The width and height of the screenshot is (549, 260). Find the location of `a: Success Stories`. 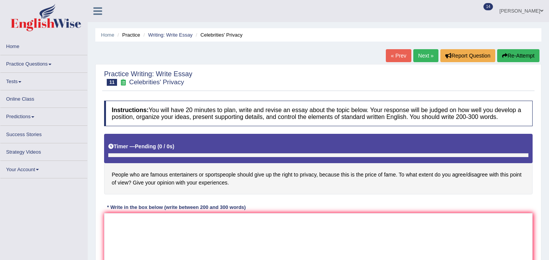

a: Success Stories is located at coordinates (44, 133).